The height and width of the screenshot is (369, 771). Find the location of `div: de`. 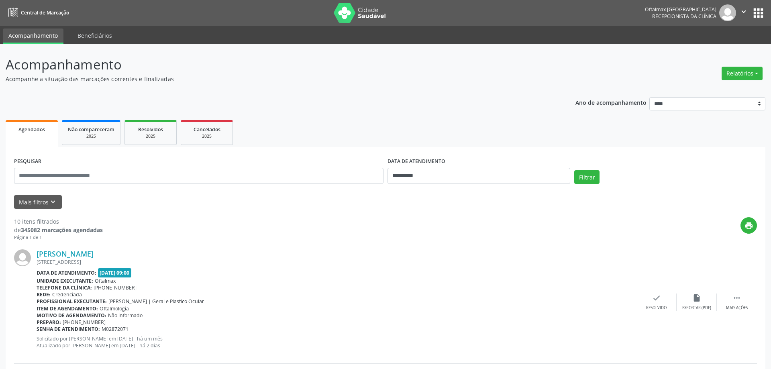

div: de is located at coordinates (58, 230).